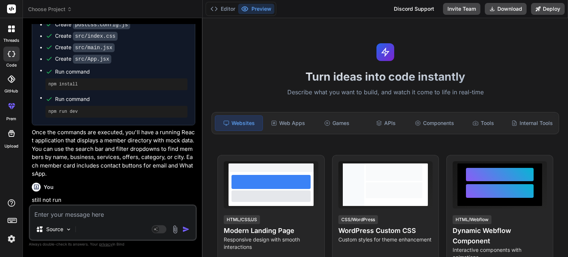  What do you see at coordinates (256, 9) in the screenshot?
I see `button: Preview` at bounding box center [256, 9].